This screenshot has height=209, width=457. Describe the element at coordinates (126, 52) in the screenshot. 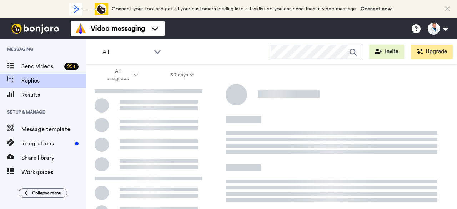

I see `span: All` at that location.